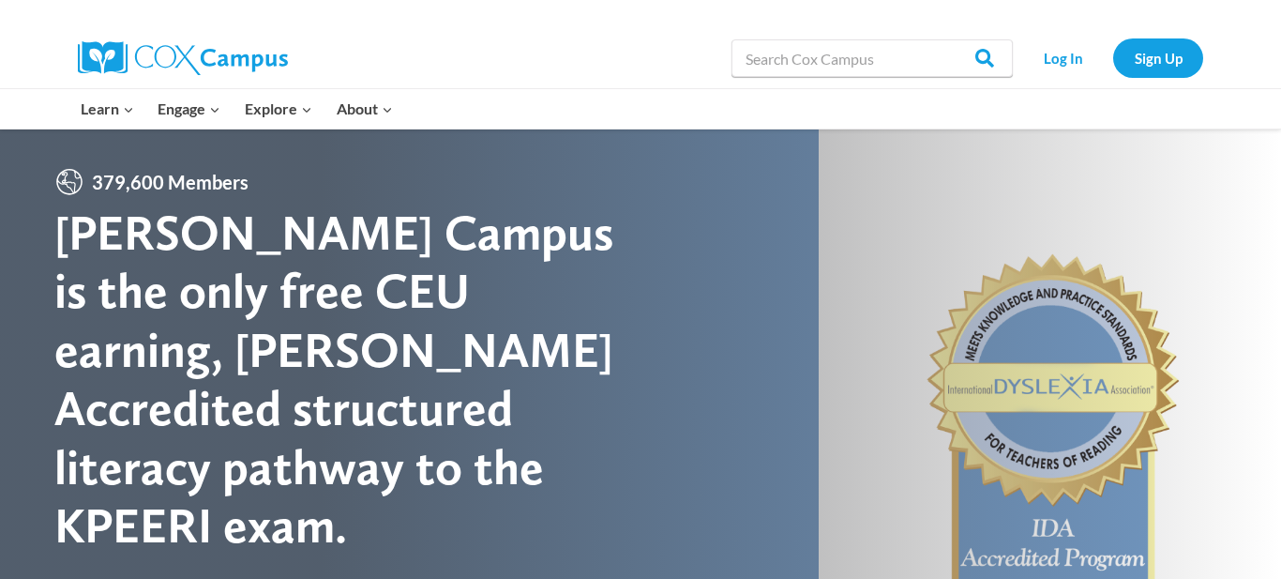  I want to click on a: Log In, so click(1062, 57).